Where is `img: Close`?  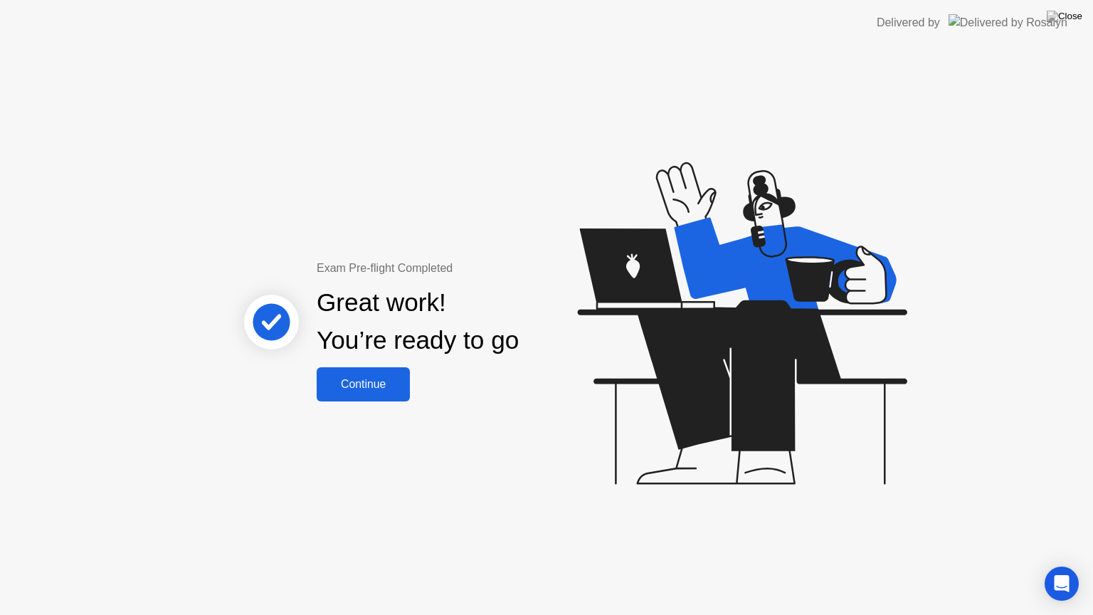 img: Close is located at coordinates (1065, 16).